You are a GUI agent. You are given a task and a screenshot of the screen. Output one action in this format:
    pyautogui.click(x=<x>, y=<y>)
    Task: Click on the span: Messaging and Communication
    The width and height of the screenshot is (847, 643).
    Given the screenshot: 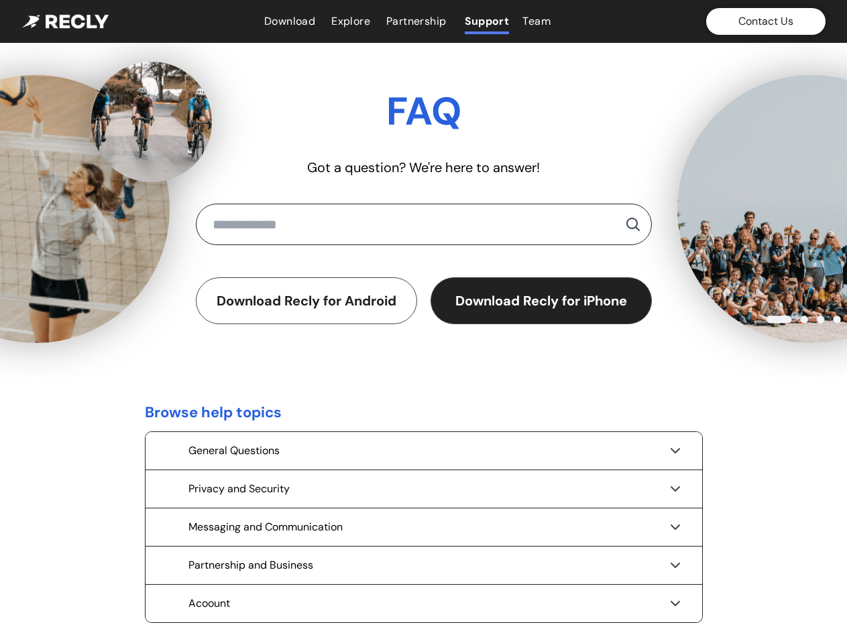 What is the action you would take?
    pyautogui.click(x=265, y=528)
    